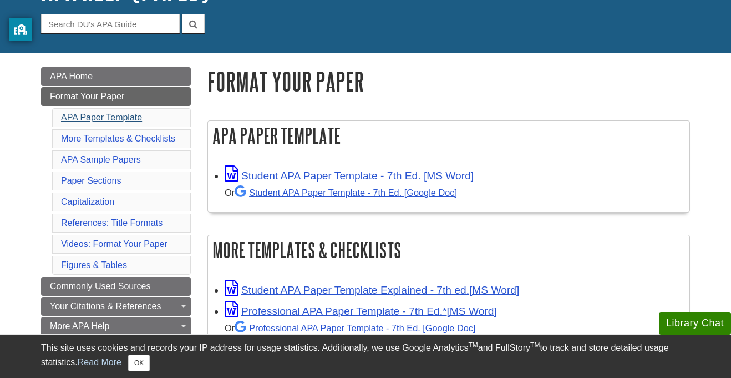 This screenshot has height=378, width=731. Describe the element at coordinates (346, 193) in the screenshot. I see `a: Student APA Paper Template - 7th Ed. [Google Doc]` at that location.